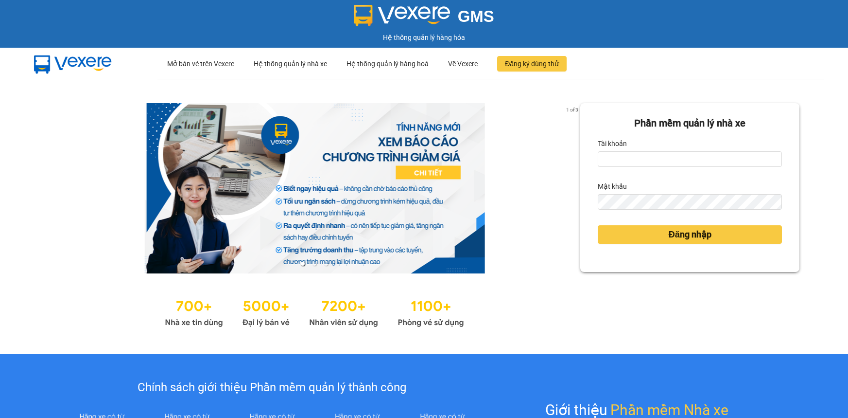 This screenshot has width=848, height=418. What do you see at coordinates (272, 387) in the screenshot?
I see `div: Chính sách giới thiệu Phần mềm quản lý thành công` at bounding box center [272, 387].